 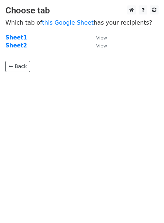 What do you see at coordinates (16, 38) in the screenshot?
I see `strong: Sheet1` at bounding box center [16, 38].